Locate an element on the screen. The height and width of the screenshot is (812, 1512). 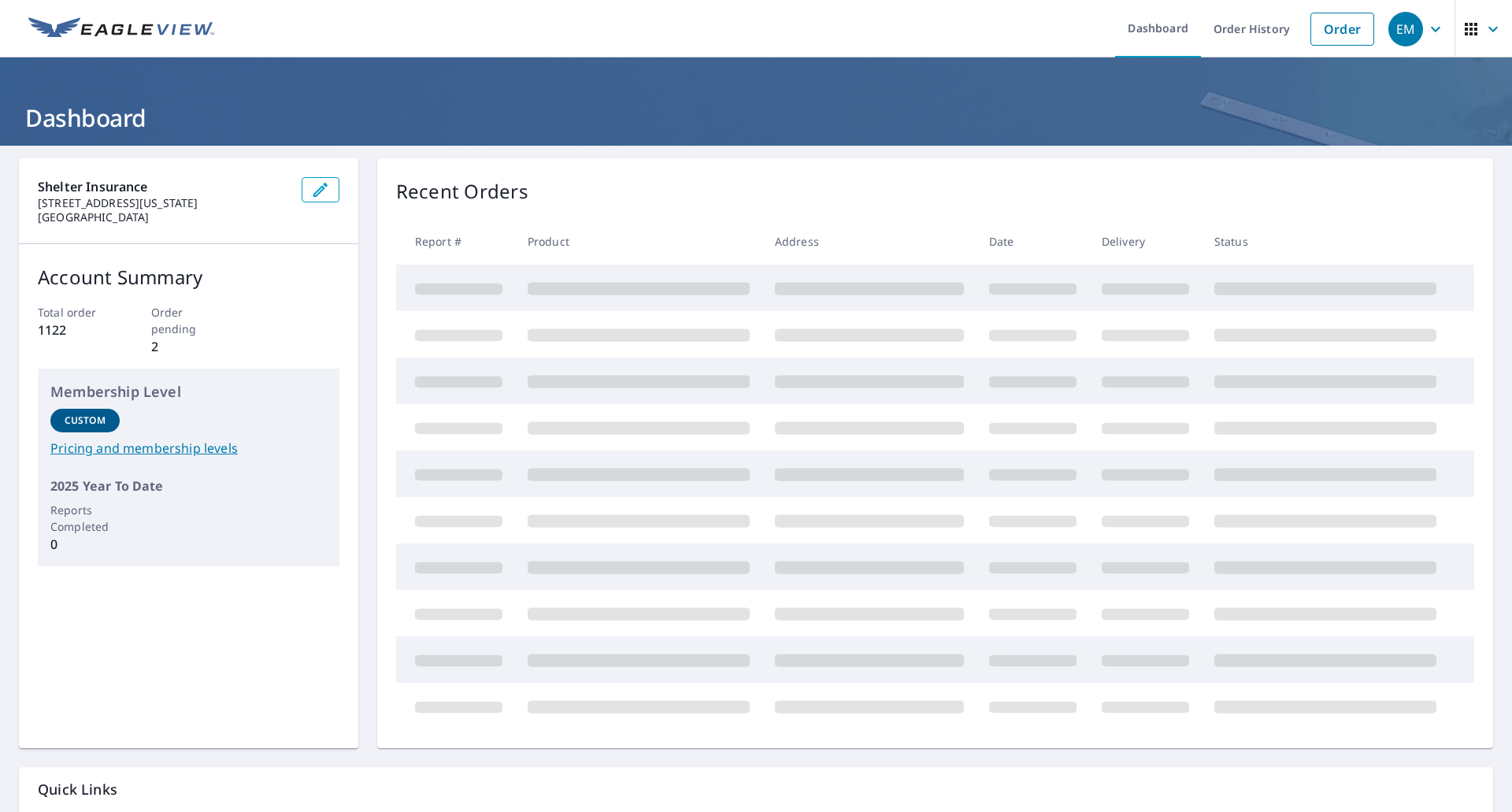
p: 2025 Year To Date is located at coordinates (189, 486).